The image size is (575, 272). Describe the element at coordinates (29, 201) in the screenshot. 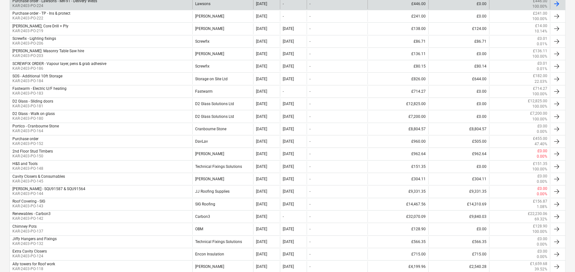

I see `div: Roof Covering - SIG` at that location.